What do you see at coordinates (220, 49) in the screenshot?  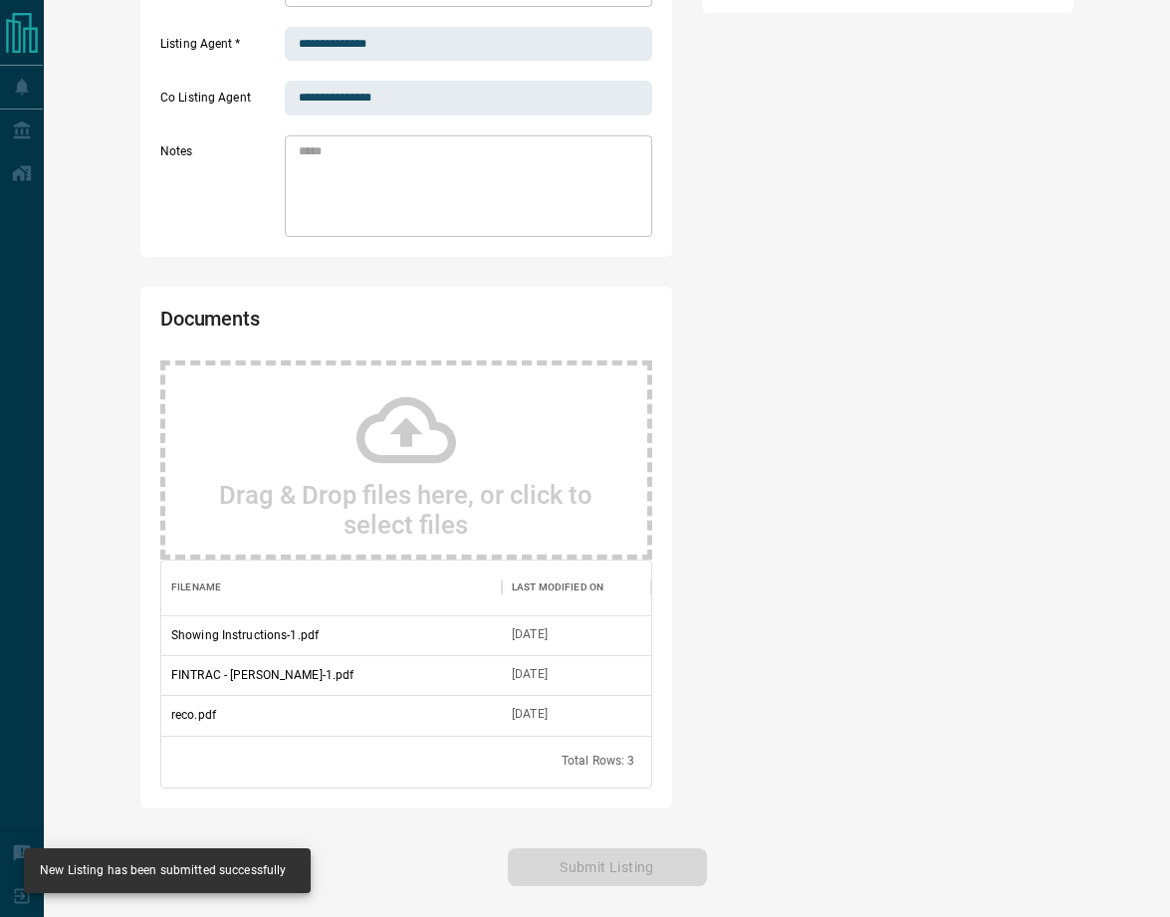 I see `label: Listing Agent` at bounding box center [220, 49].